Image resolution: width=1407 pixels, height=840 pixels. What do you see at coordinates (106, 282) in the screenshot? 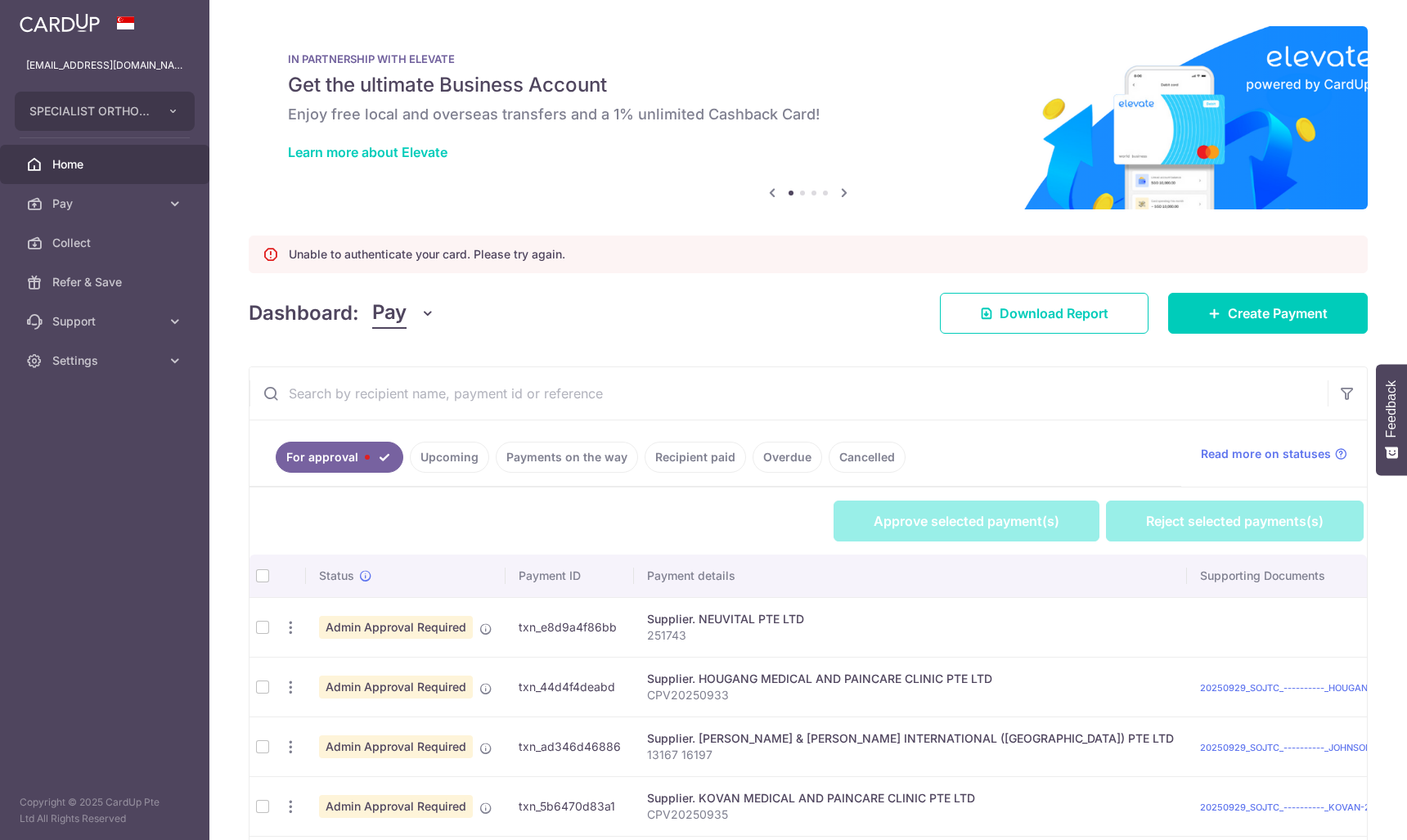
I see `span: Refer & Save` at bounding box center [106, 282].